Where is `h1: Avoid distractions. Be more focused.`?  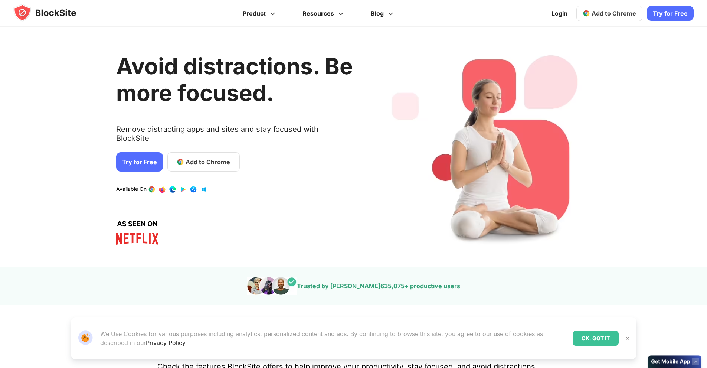 h1: Avoid distractions. Be more focused. is located at coordinates (235, 79).